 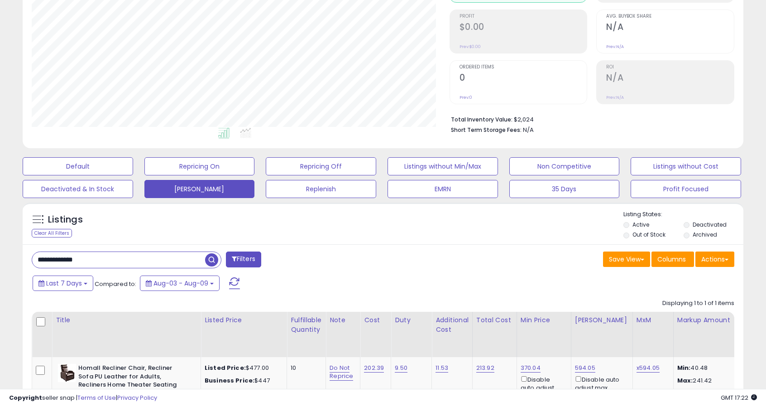 I want to click on div: $477.00, so click(x=242, y=368).